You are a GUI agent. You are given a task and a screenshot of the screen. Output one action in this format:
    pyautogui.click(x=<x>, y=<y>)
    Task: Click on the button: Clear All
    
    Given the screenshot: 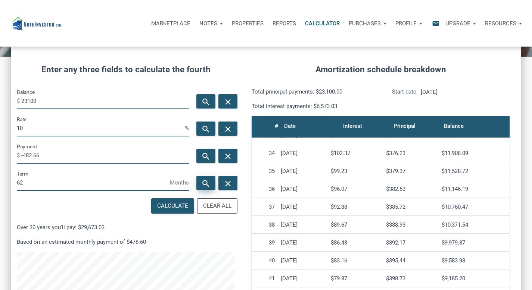 What is the action you would take?
    pyautogui.click(x=217, y=206)
    